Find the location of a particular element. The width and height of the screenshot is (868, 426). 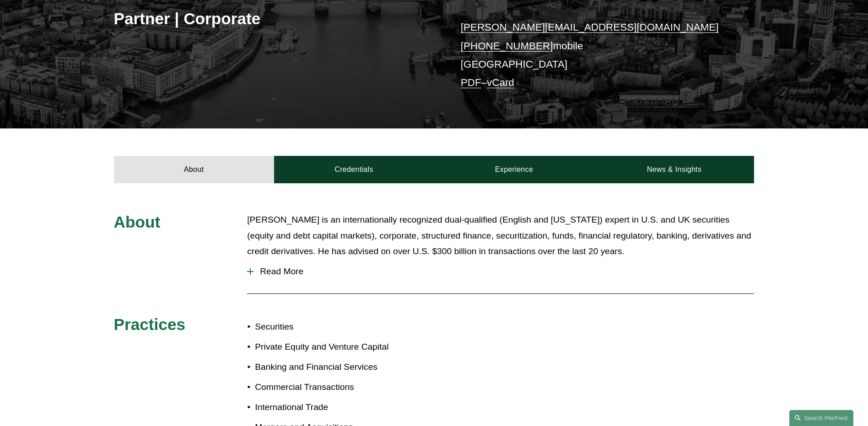

p: Commercial Transactions is located at coordinates (344, 387).